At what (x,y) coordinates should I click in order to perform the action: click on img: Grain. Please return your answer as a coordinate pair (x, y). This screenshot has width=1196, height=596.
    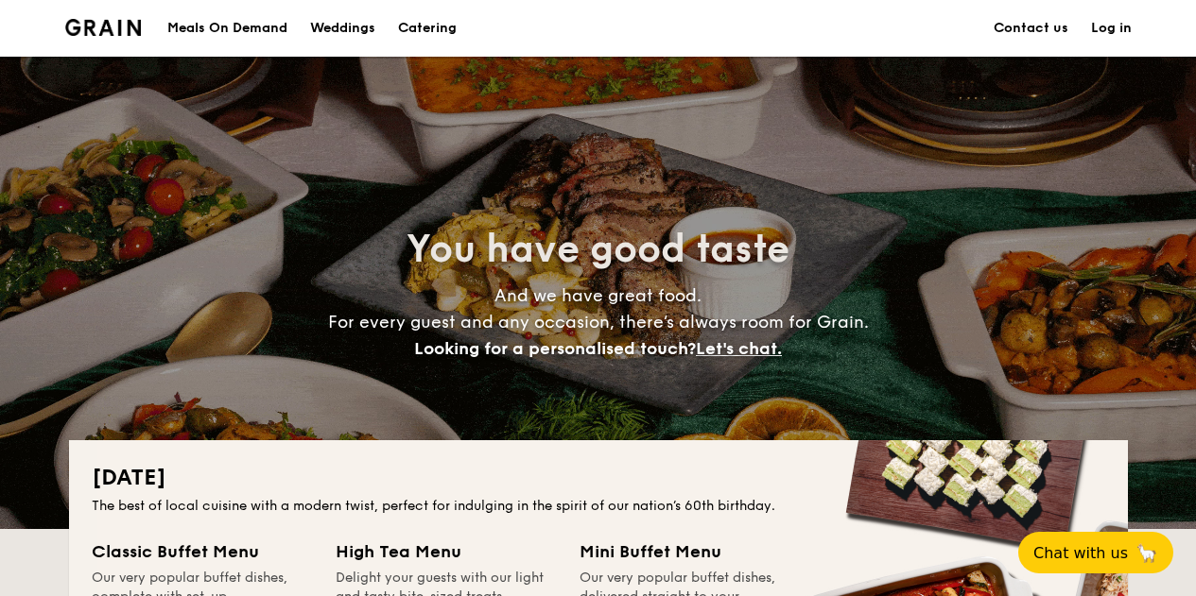
    Looking at the image, I should click on (103, 27).